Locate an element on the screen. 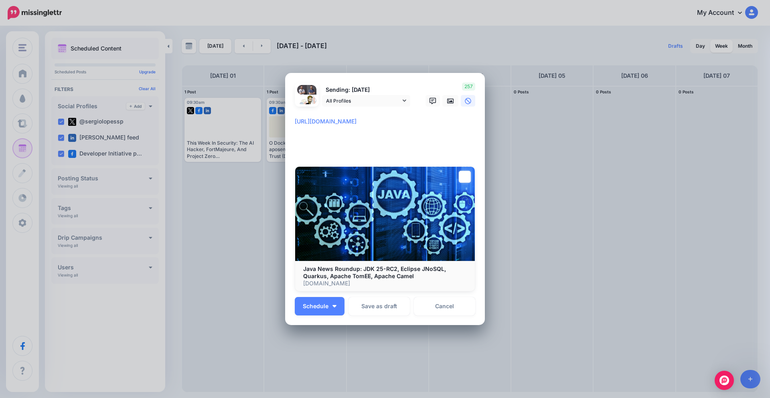 This screenshot has width=770, height=398. img: Java News Roundup: JDK 25-RC2, Eclipse JNoSQL, Quarkus, Apache TomEE, Apache Camel is located at coordinates (385, 214).